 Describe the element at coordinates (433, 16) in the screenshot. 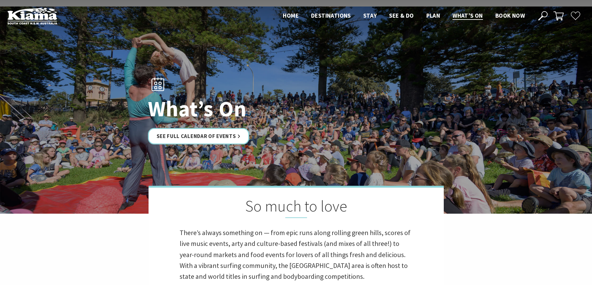

I see `span: Plan` at that location.